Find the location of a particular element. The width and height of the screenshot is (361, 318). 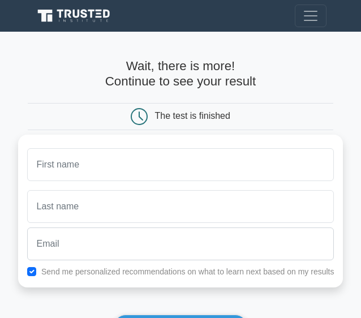

input: First name is located at coordinates (181, 165).